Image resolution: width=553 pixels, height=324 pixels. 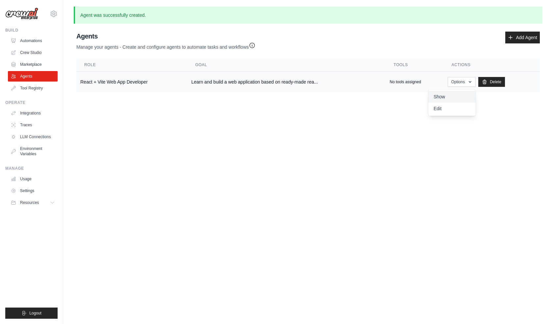 What do you see at coordinates (415, 65) in the screenshot?
I see `th: Tools` at bounding box center [415, 65].